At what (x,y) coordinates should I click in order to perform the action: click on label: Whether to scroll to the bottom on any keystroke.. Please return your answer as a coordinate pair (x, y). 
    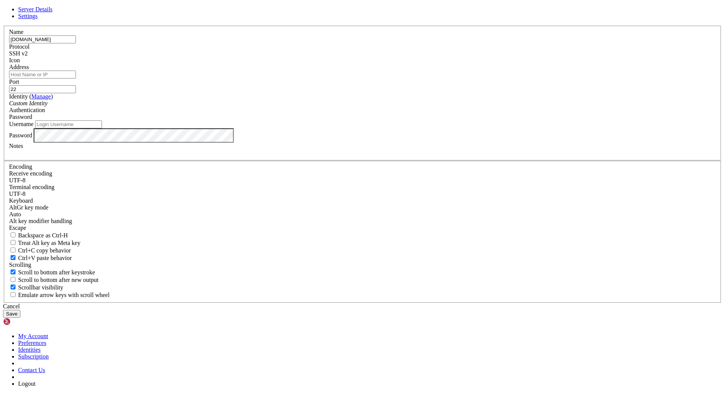
    Looking at the image, I should click on (52, 272).